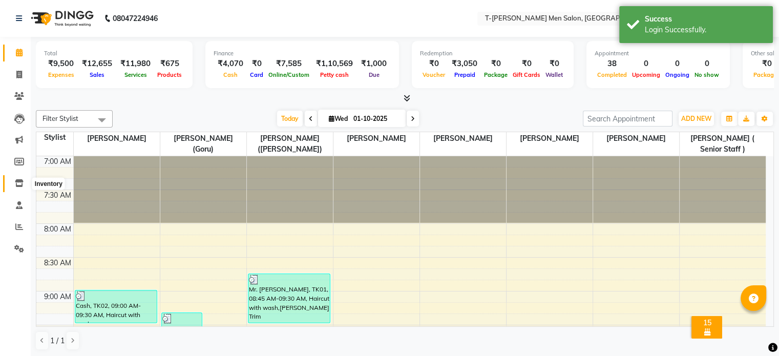 The image size is (779, 356). I want to click on div: 9:30 AM, so click(57, 330).